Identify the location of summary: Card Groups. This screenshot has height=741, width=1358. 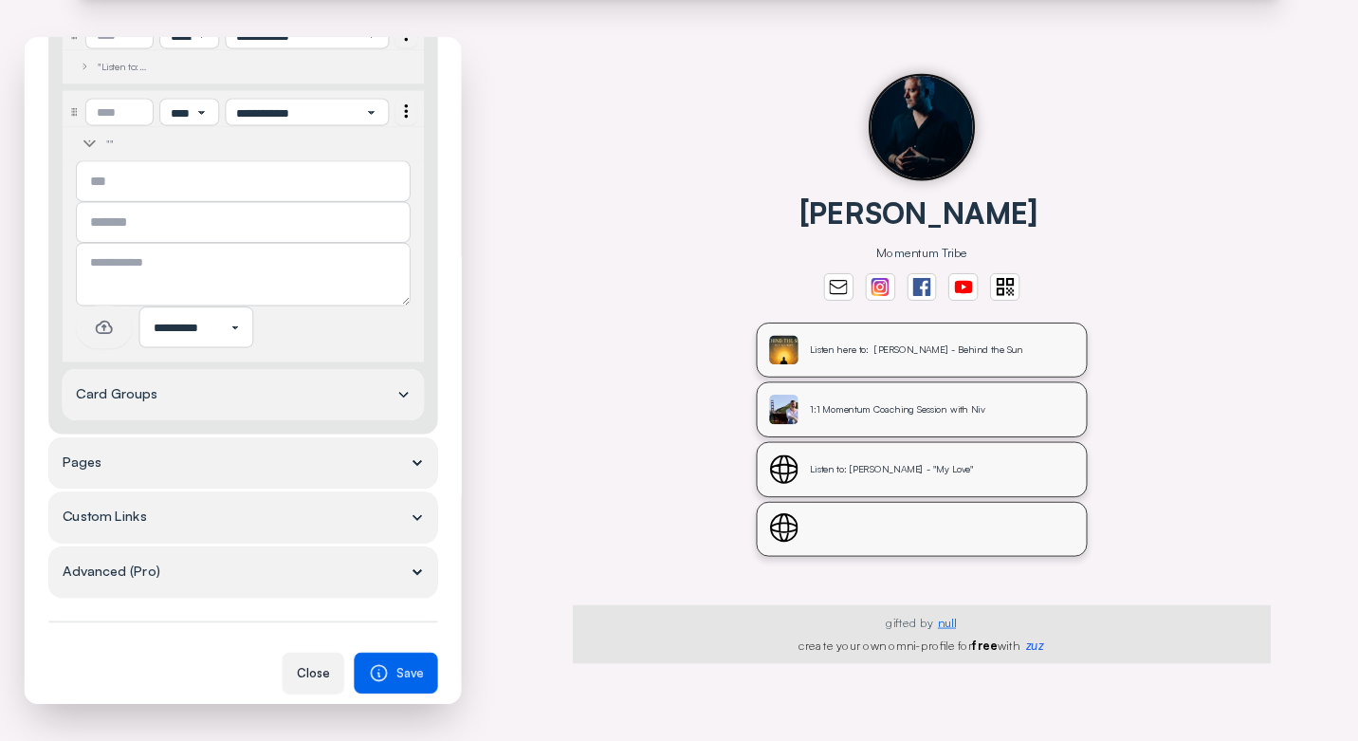
(243, 395).